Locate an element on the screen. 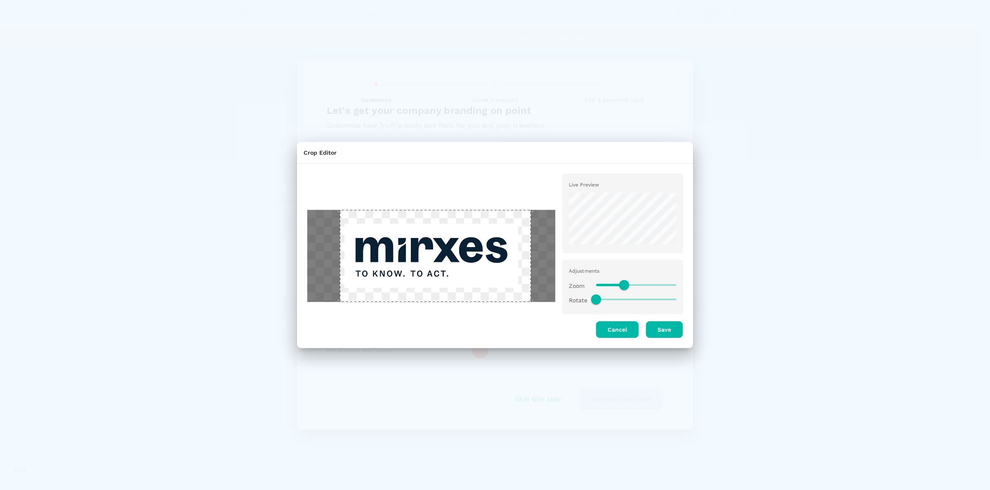 This screenshot has width=990, height=490. p: Zoom is located at coordinates (579, 286).